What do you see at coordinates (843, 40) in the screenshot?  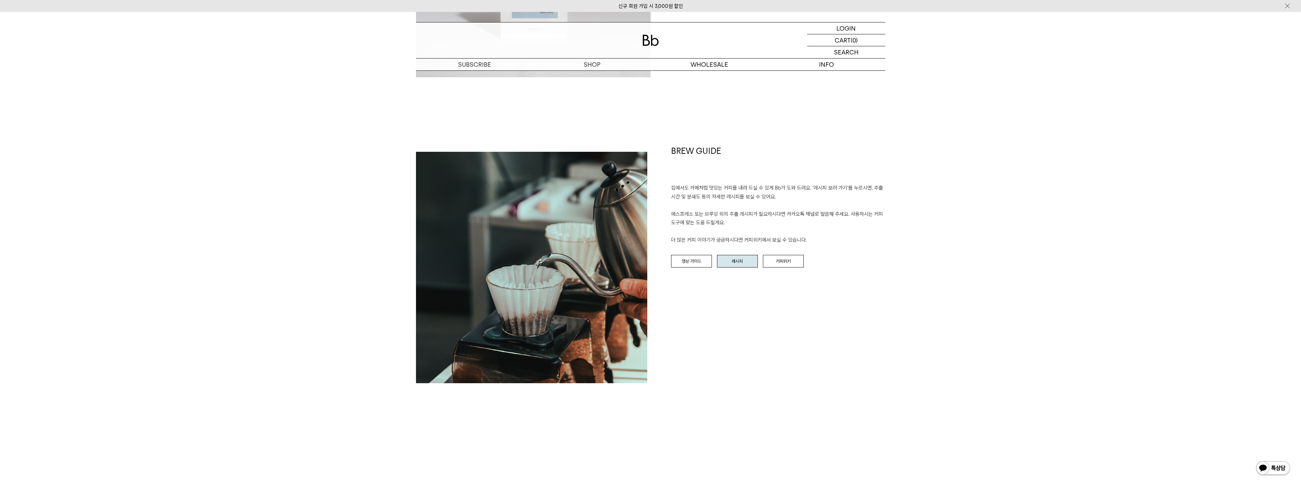 I see `p: CART` at bounding box center [843, 40].